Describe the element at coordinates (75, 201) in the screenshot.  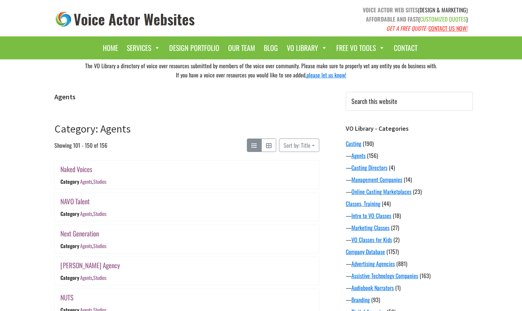
I see `a: NAVO Talent` at that location.